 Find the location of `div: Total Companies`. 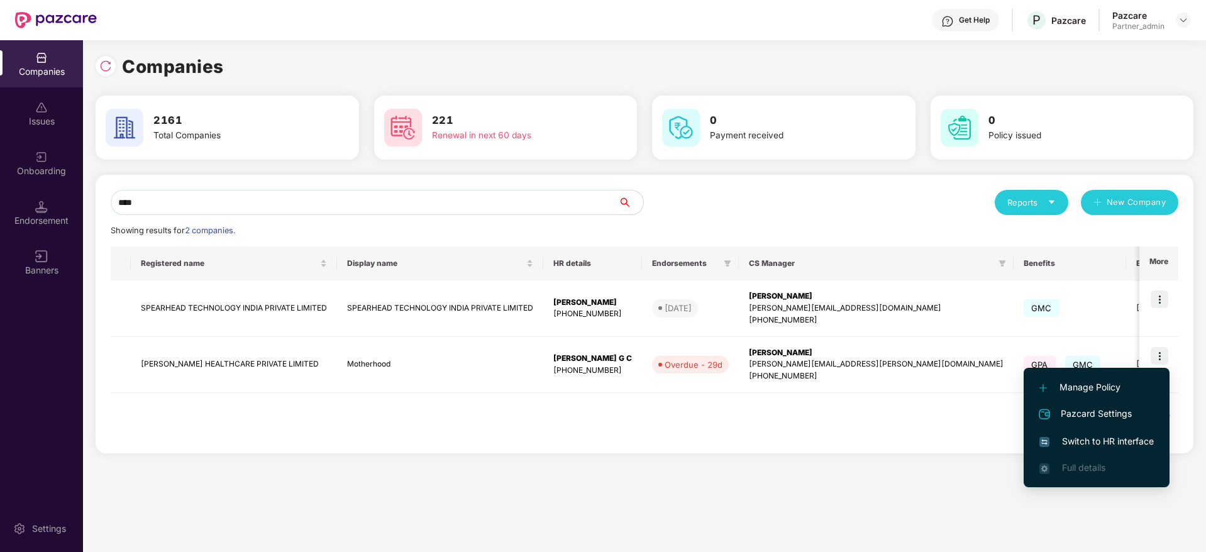

div: Total Companies is located at coordinates (233, 136).